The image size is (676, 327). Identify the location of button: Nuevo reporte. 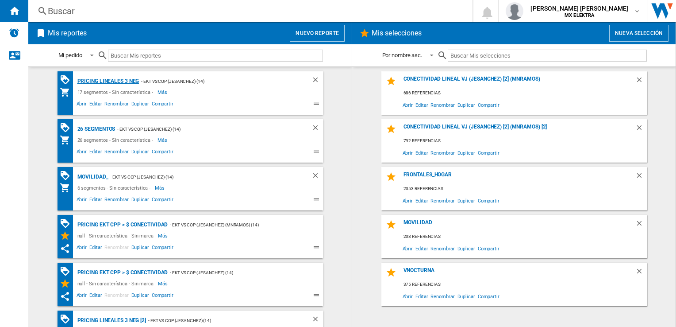
(317, 33).